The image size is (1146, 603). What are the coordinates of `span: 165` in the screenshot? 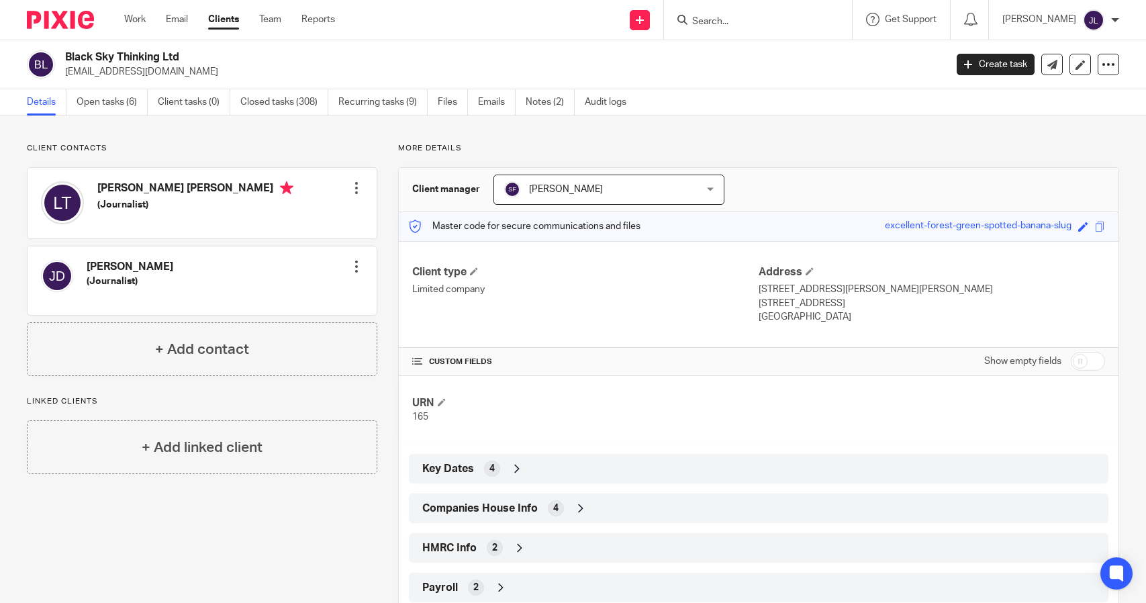 It's located at (420, 417).